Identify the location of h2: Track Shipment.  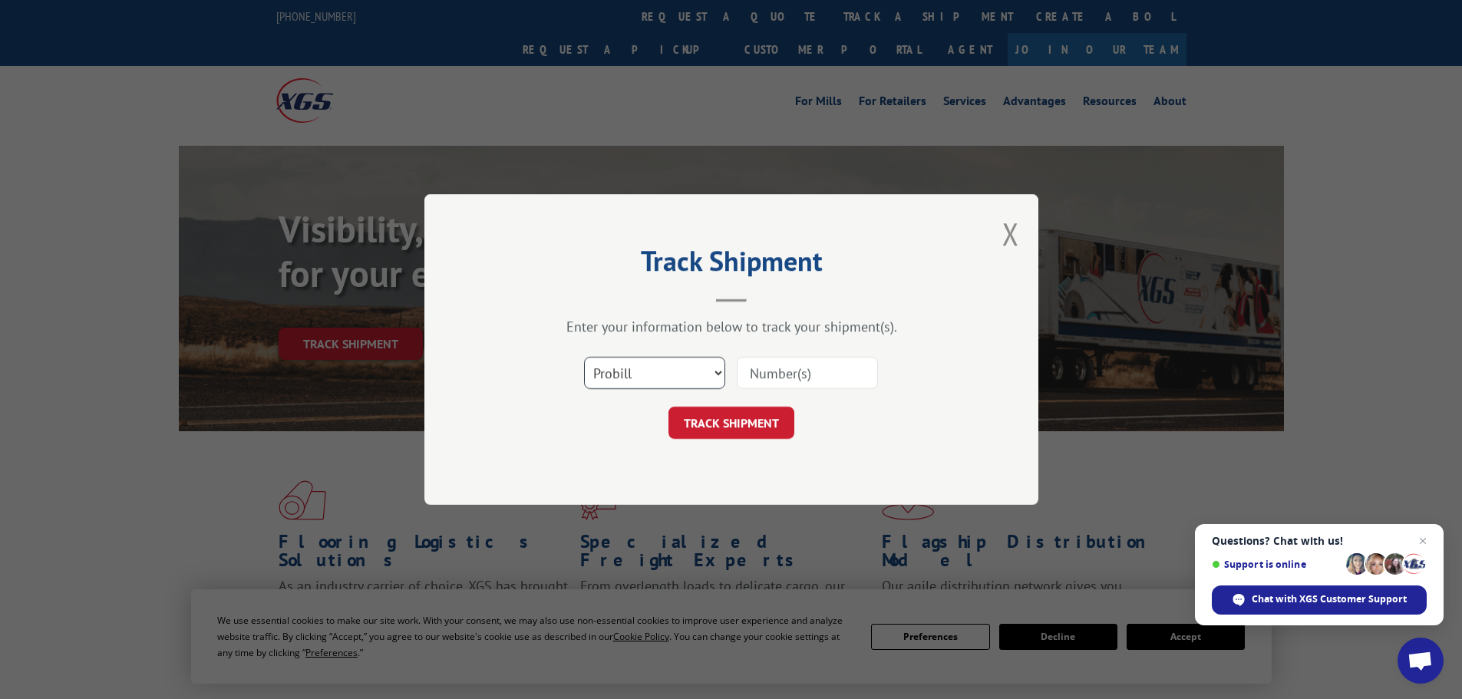
(732, 265).